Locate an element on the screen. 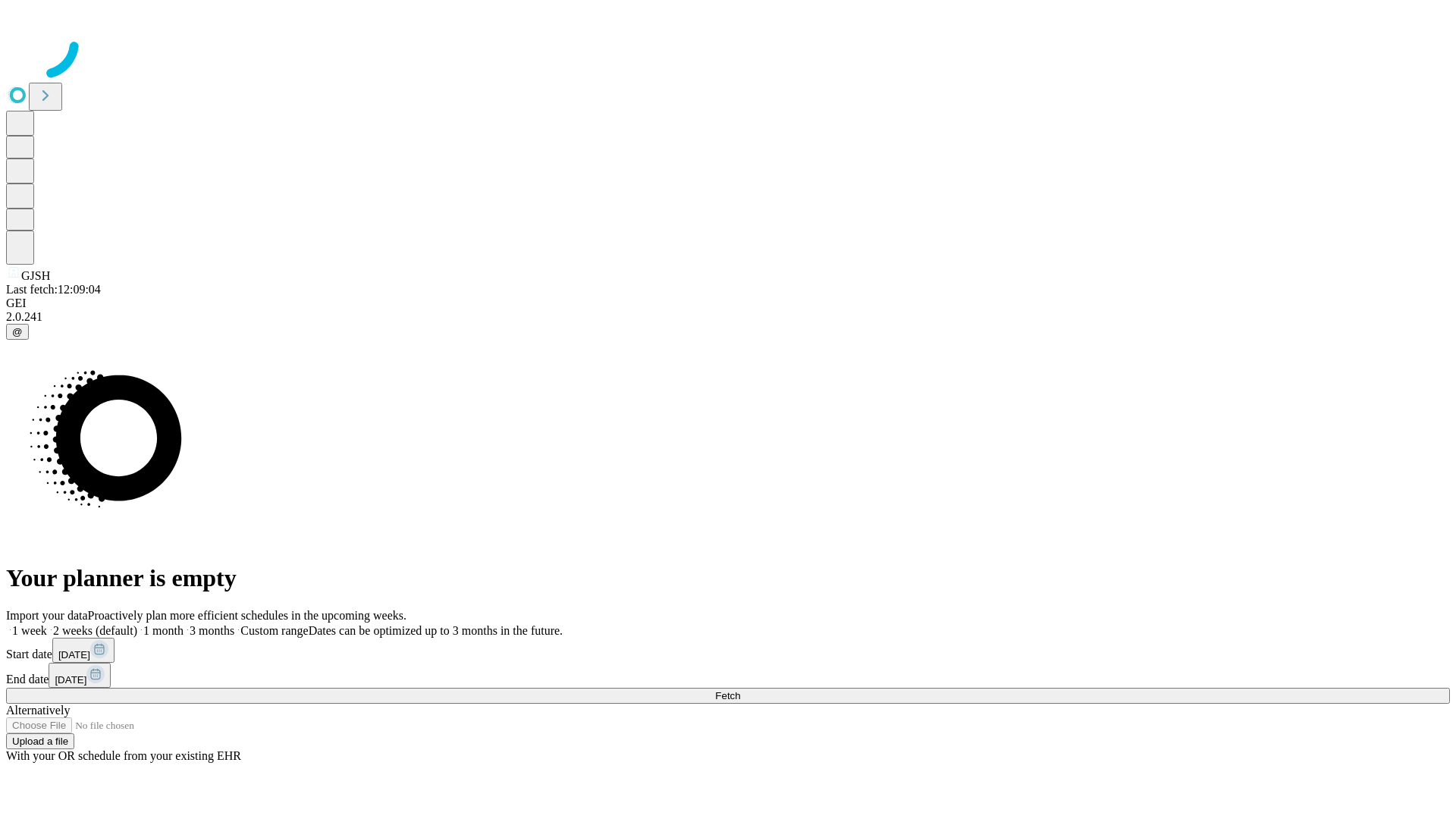  div: End date is located at coordinates (728, 675).